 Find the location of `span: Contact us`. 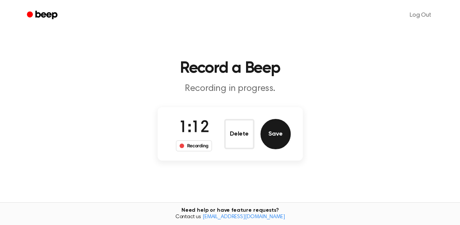

span: Contact us is located at coordinates (230, 217).